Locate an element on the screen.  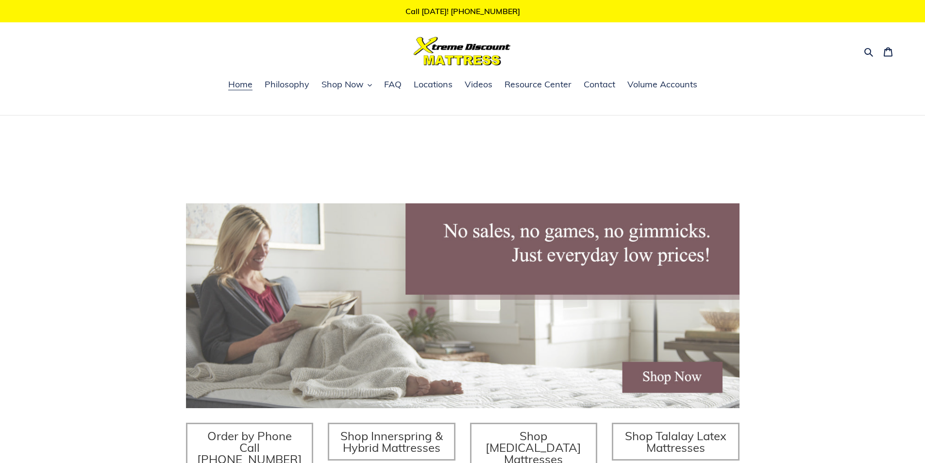
img: herobannermay2022-1652879215306_1200x.jpg is located at coordinates (463, 306).